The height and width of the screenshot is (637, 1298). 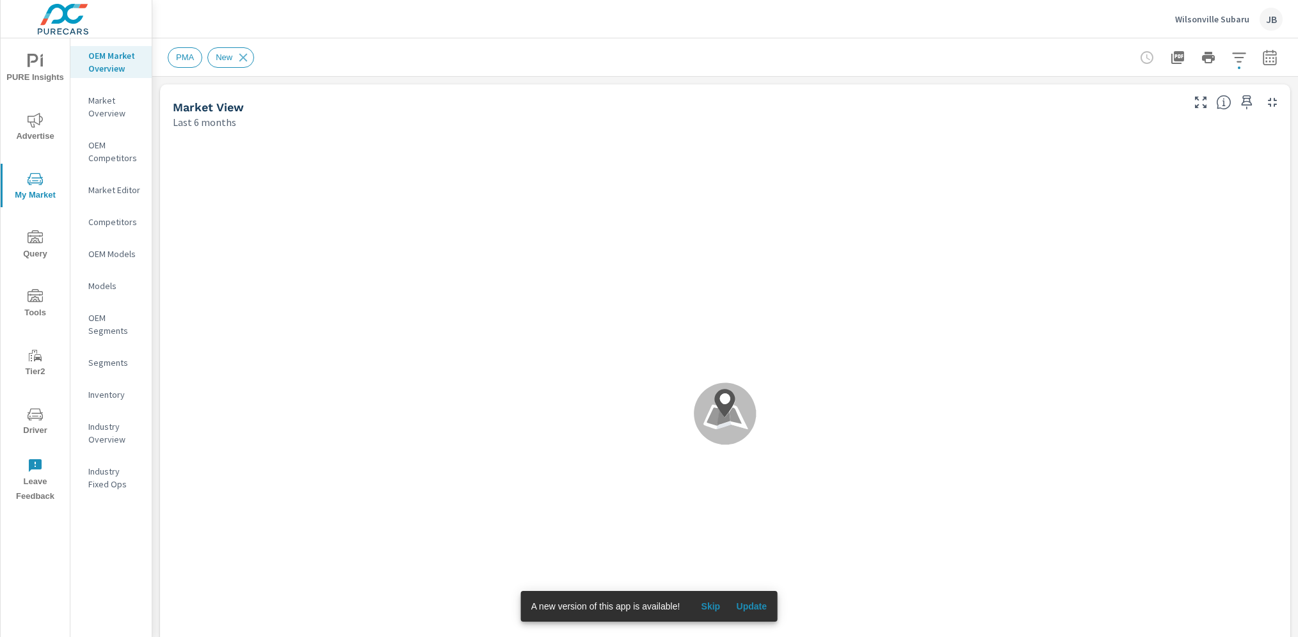 I want to click on button: Make Fullscreen, so click(x=1200, y=102).